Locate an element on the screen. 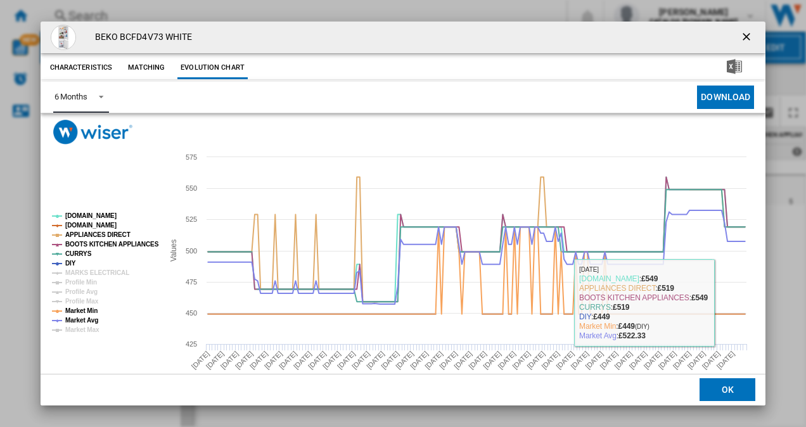 The width and height of the screenshot is (806, 427). button: Evolution chart is located at coordinates (212, 68).